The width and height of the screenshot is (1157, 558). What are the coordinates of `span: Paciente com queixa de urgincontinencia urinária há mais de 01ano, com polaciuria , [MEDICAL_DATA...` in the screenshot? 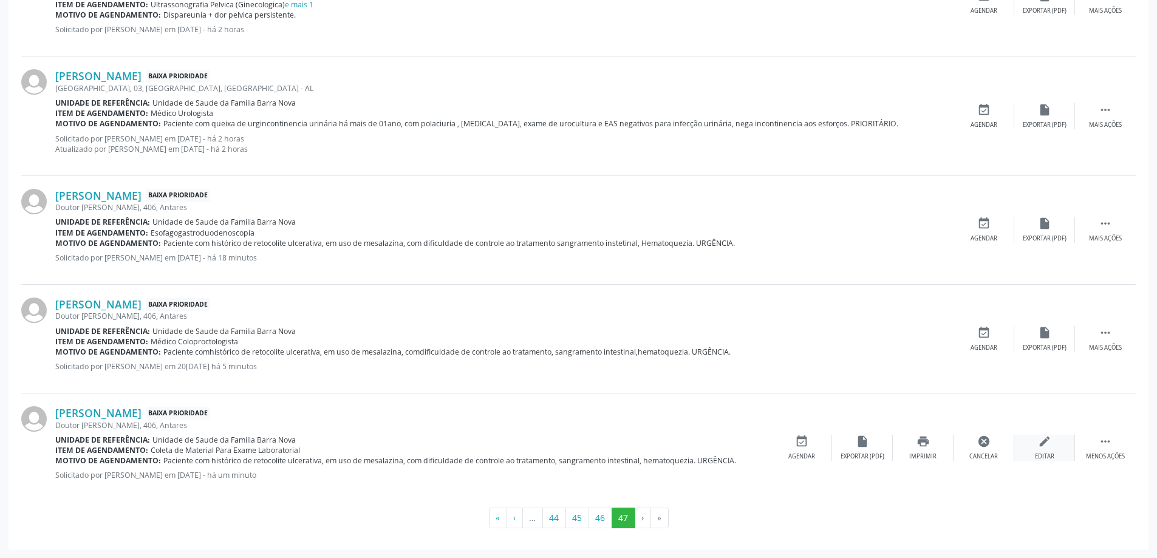 It's located at (531, 123).